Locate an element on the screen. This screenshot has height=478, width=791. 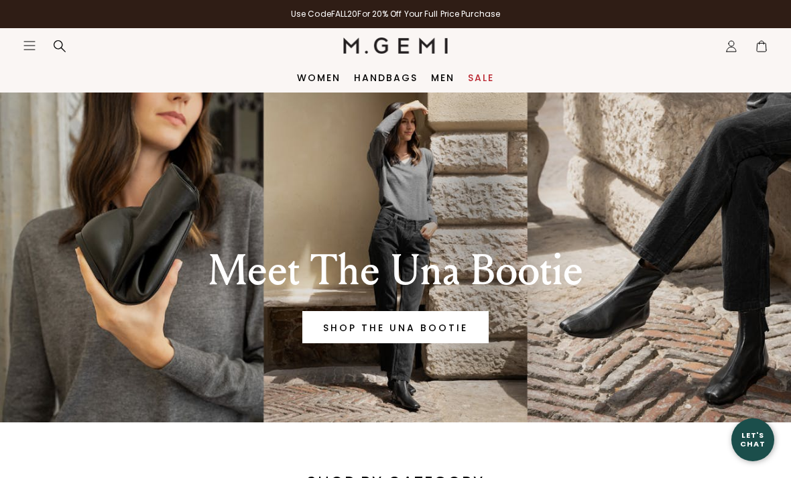
a: Handbags is located at coordinates (385, 78).